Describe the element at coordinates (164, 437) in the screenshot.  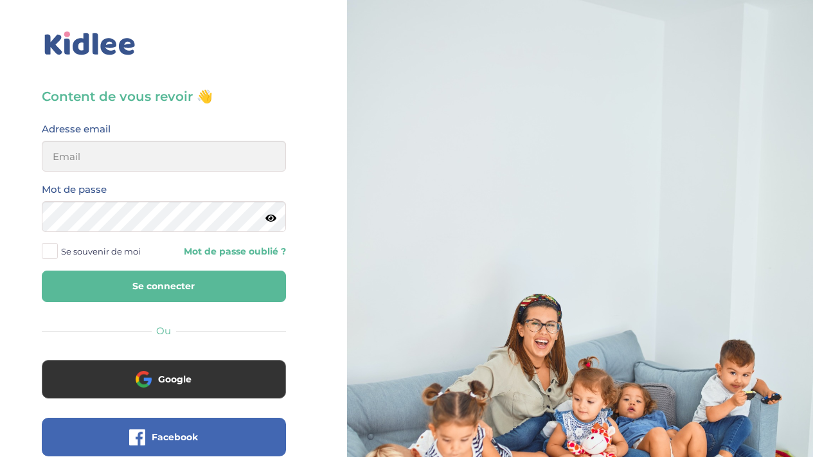
I see `button: Facebook` at that location.